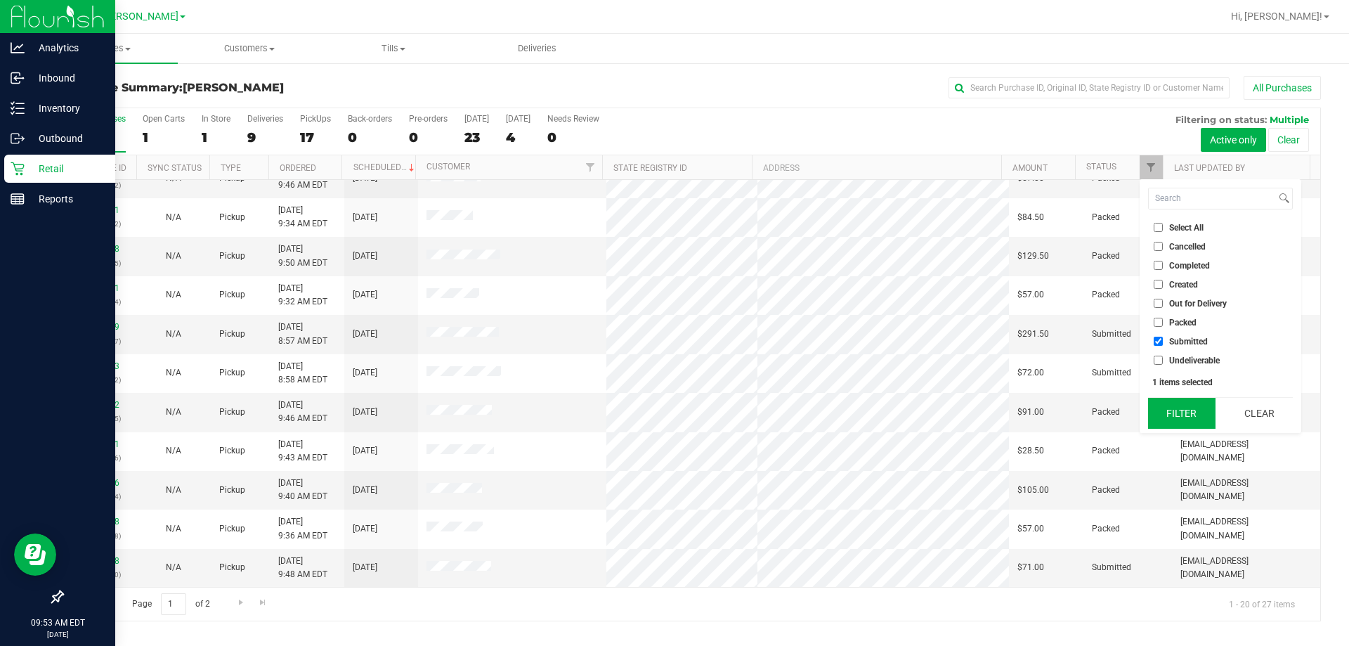 The height and width of the screenshot is (646, 1349). What do you see at coordinates (1031, 294) in the screenshot?
I see `span: $57.00` at bounding box center [1031, 294].